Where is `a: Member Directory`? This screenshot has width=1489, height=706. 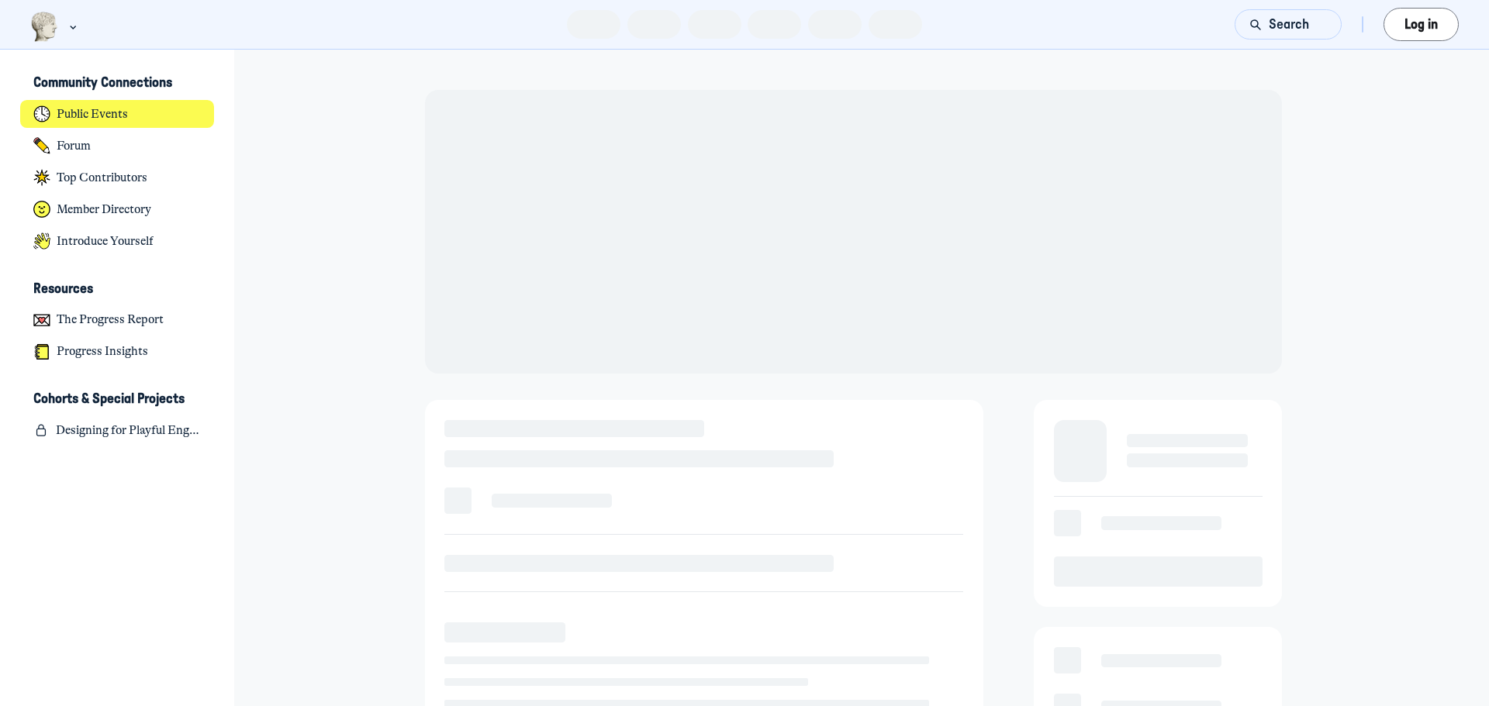
a: Member Directory is located at coordinates (117, 209).